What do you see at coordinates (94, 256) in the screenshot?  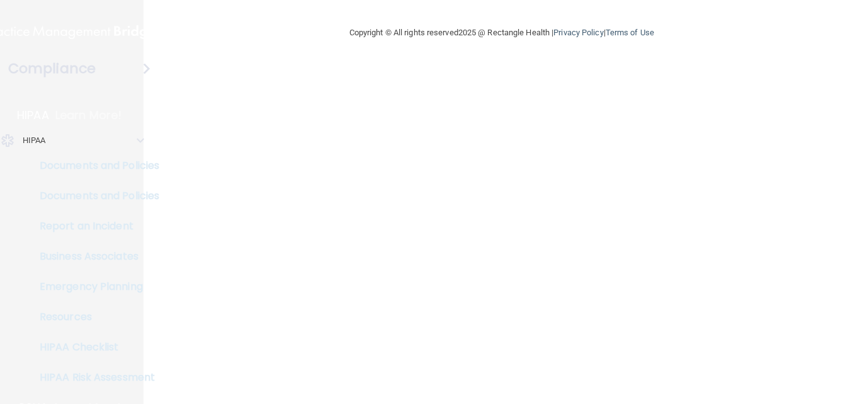 I see `p: Business Associates` at bounding box center [94, 256].